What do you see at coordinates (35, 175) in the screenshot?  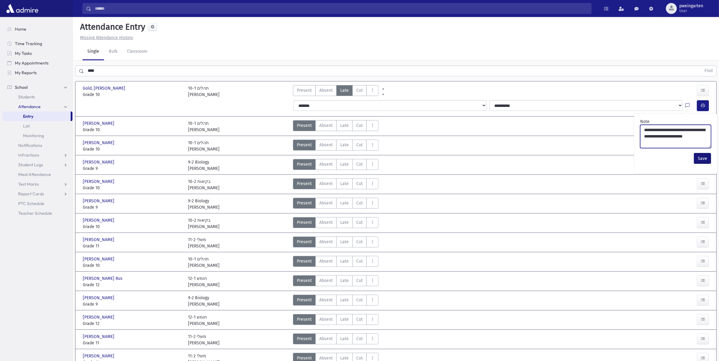 I see `span: Meal Attendance` at bounding box center [35, 175].